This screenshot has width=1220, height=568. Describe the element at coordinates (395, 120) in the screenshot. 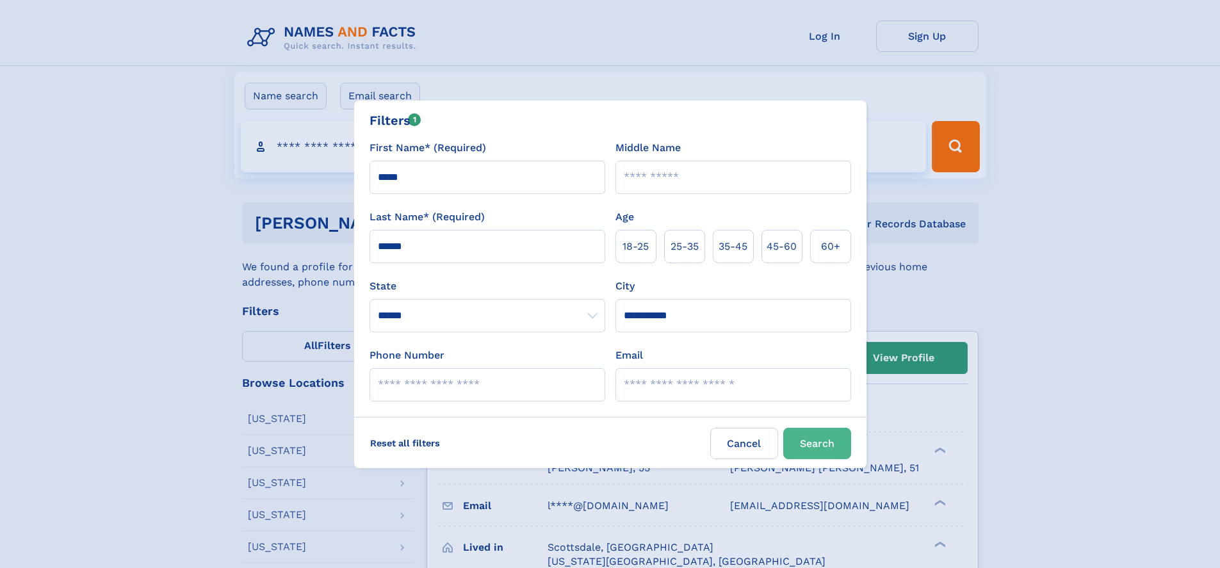

I see `div: Filters` at that location.